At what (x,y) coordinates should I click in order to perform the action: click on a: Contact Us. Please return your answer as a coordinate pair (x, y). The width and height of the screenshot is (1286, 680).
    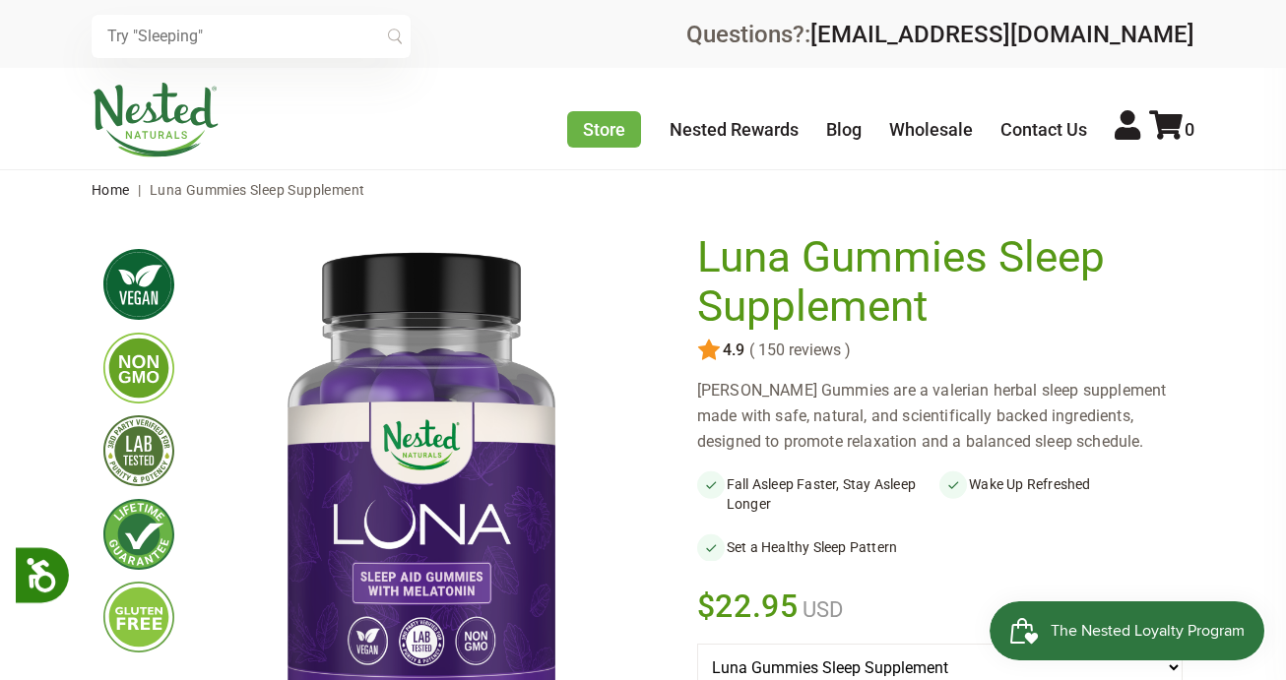
    Looking at the image, I should click on (1044, 129).